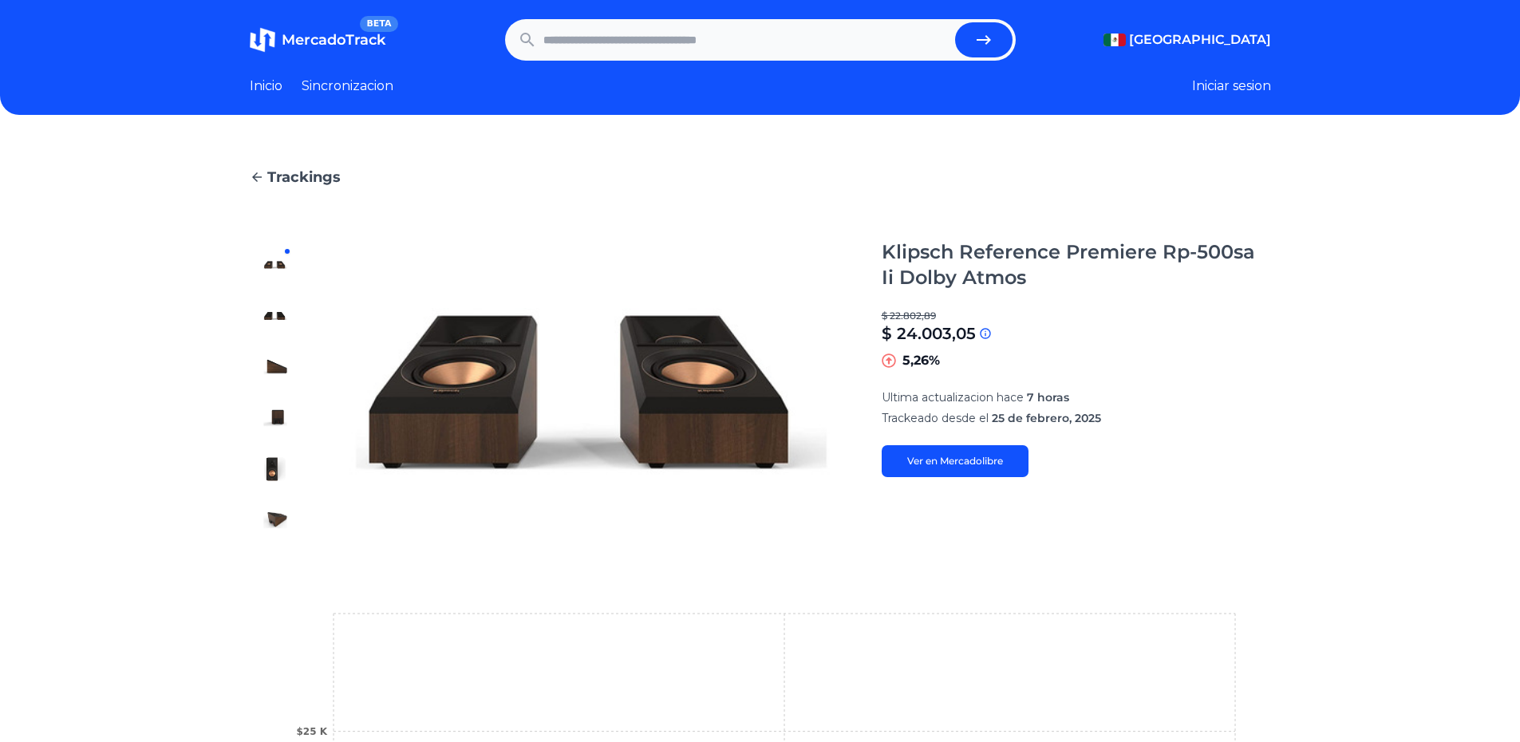 The height and width of the screenshot is (742, 1520). I want to click on a: MercadoTrackBETA, so click(318, 40).